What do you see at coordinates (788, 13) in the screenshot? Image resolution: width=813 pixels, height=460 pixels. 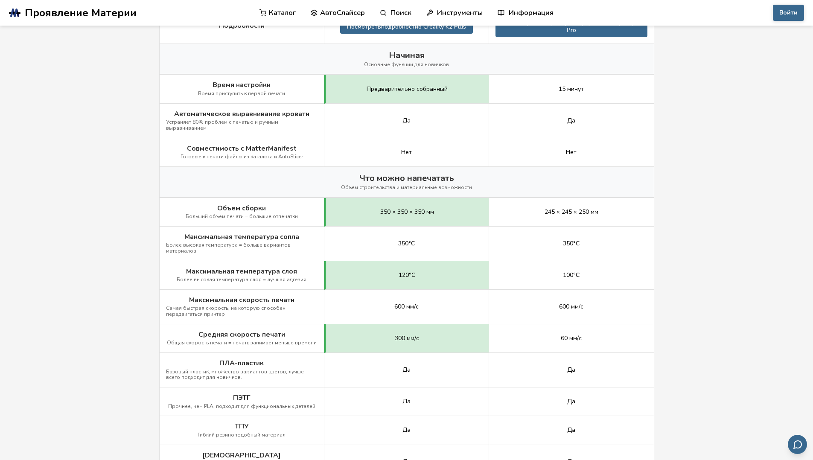 I see `button: Войти` at bounding box center [788, 13].